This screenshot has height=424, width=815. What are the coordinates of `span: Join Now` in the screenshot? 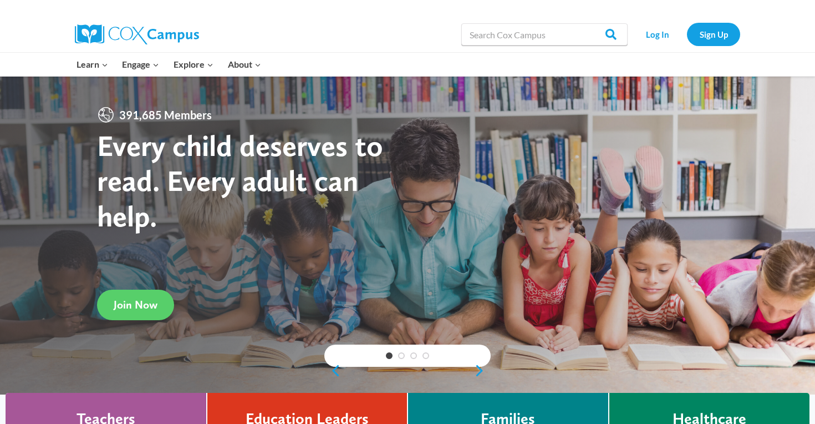 It's located at (135, 304).